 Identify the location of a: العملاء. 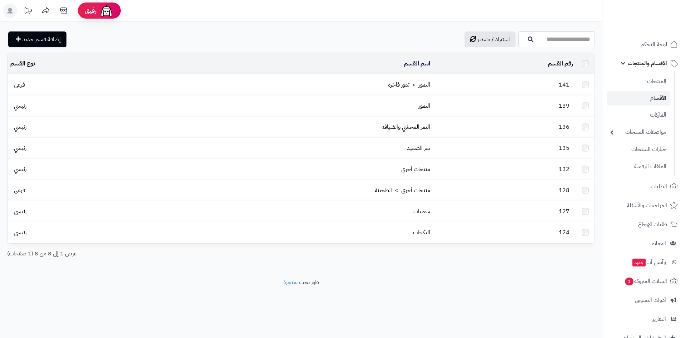
(644, 243).